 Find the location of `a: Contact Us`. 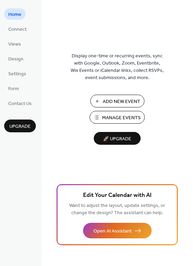

a: Contact Us is located at coordinates (20, 103).